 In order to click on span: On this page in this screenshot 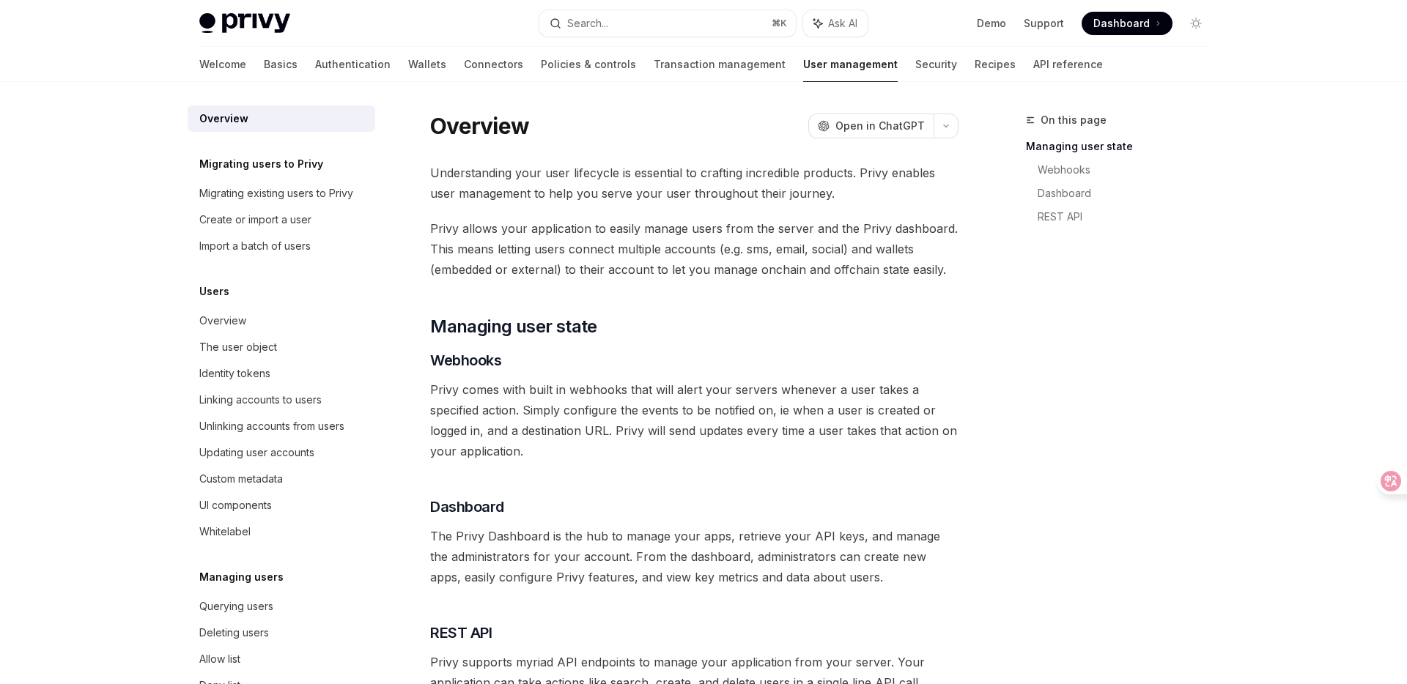, I will do `click(1073, 120)`.